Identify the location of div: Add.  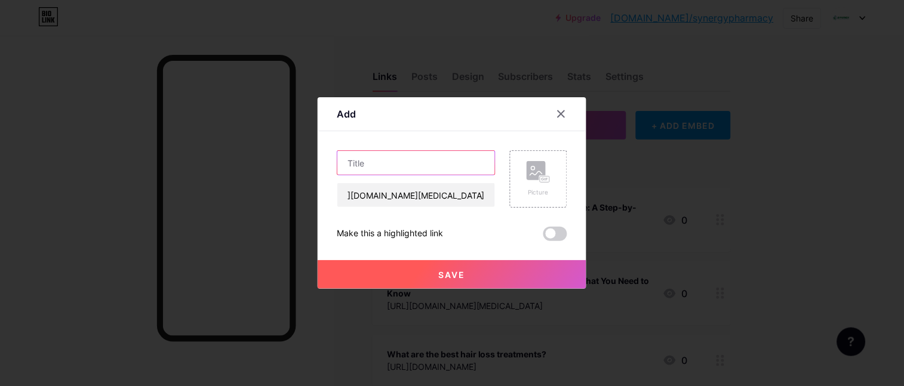
(346, 114).